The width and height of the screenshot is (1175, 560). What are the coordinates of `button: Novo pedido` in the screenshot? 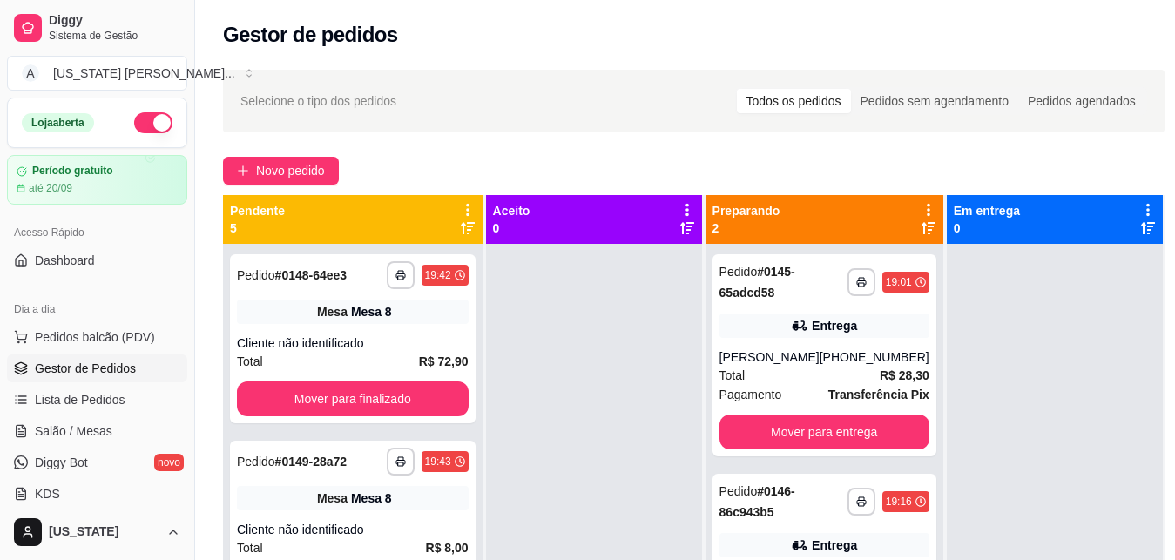 It's located at (280, 171).